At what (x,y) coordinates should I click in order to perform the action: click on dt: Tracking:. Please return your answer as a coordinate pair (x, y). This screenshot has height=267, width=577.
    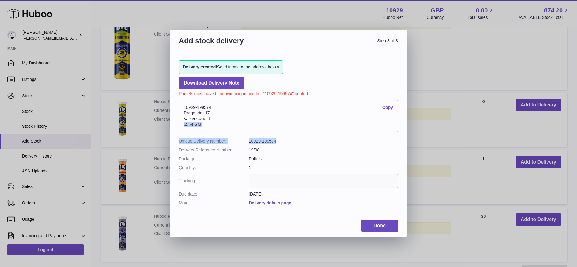
    Looking at the image, I should click on (214, 181).